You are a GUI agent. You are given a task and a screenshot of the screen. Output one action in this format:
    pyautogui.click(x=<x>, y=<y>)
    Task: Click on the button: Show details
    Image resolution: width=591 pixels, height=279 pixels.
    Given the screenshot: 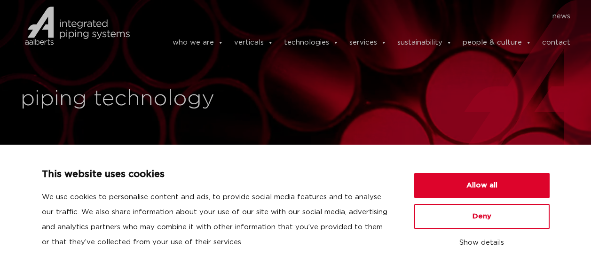 What is the action you would take?
    pyautogui.click(x=482, y=243)
    